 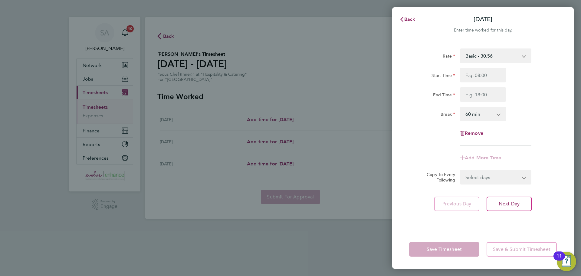 What do you see at coordinates (444, 96) in the screenshot?
I see `label: End Time` at bounding box center [444, 96].